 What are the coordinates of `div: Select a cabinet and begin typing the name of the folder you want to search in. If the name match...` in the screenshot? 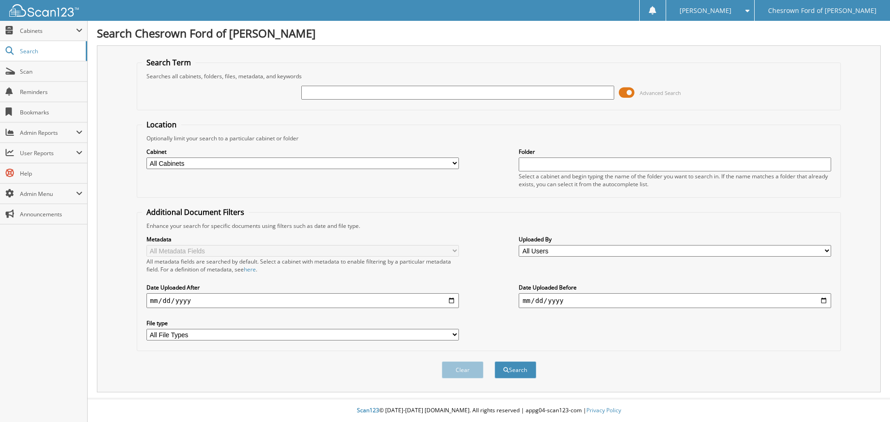 It's located at (675, 180).